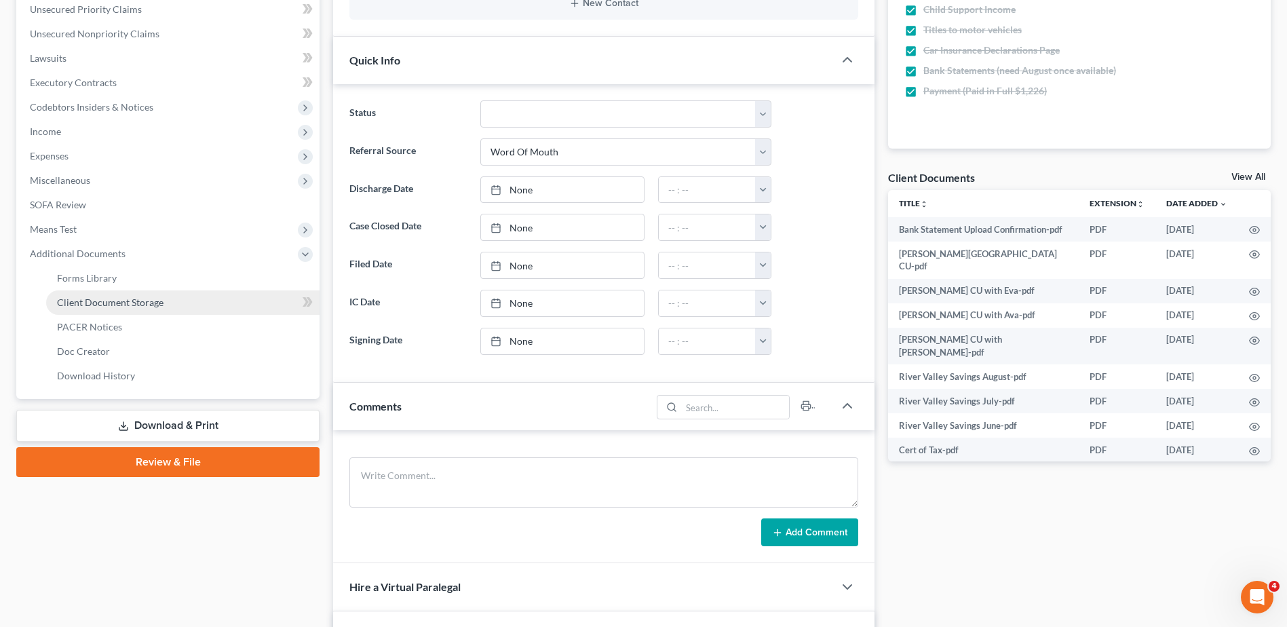 This screenshot has width=1287, height=627. Describe the element at coordinates (735, 407) in the screenshot. I see `input: Search...` at that location.